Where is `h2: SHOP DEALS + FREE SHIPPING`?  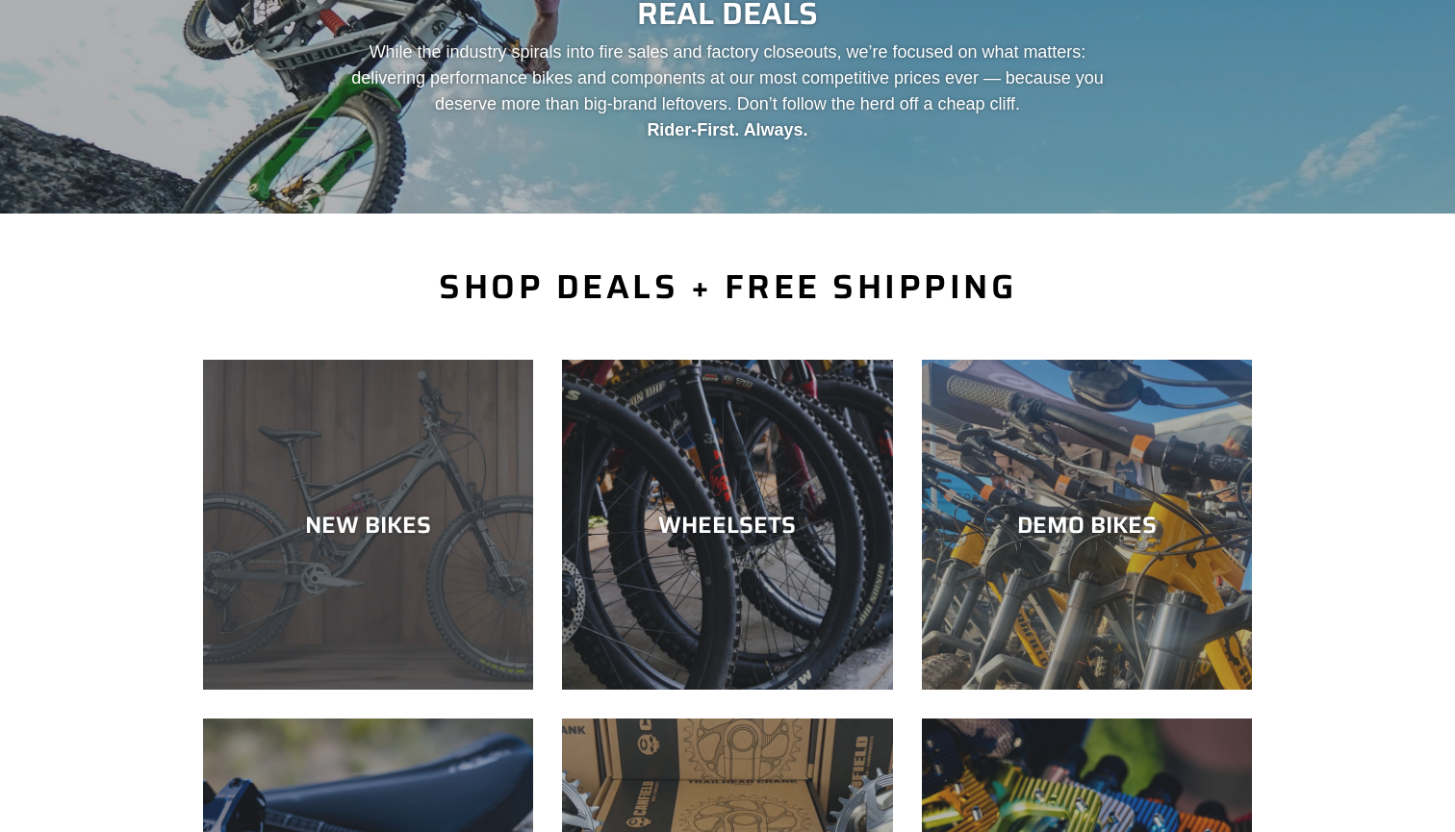 h2: SHOP DEALS + FREE SHIPPING is located at coordinates (727, 287).